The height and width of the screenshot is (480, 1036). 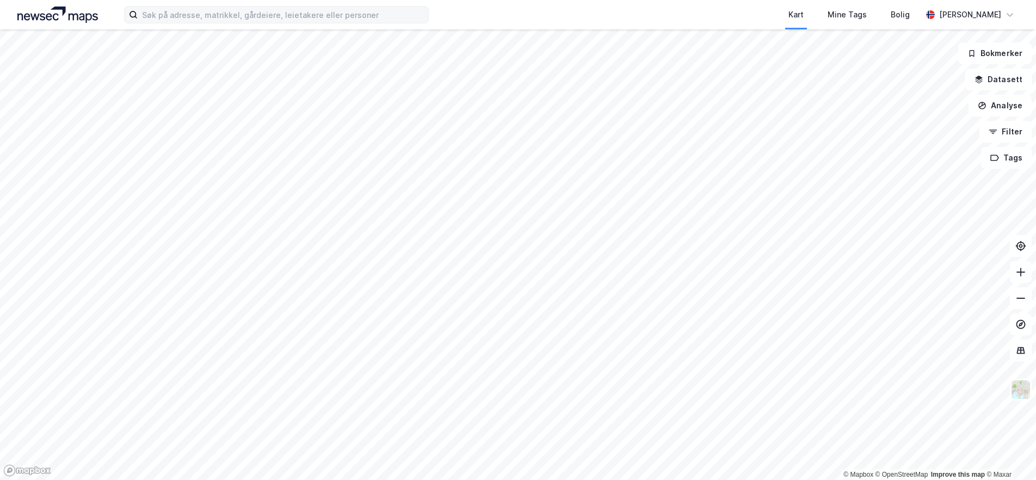 I want to click on button: Datasett, so click(x=998, y=79).